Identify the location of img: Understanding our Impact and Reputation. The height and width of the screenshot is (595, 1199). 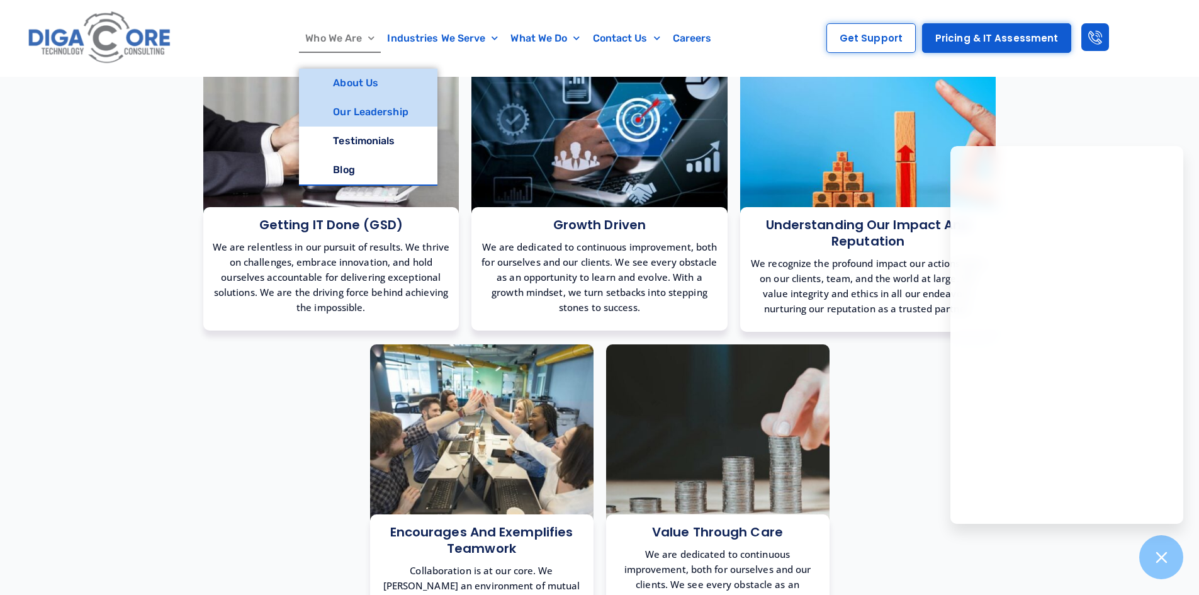
(868, 132).